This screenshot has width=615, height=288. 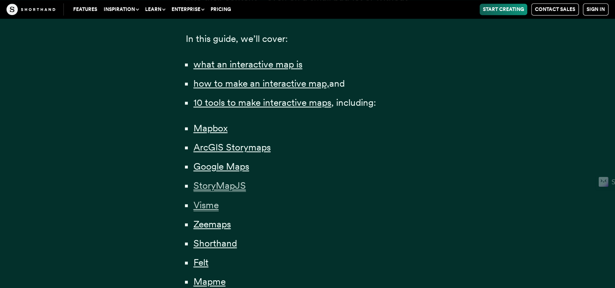 What do you see at coordinates (248, 64) in the screenshot?
I see `a: what an interactive map is` at bounding box center [248, 64].